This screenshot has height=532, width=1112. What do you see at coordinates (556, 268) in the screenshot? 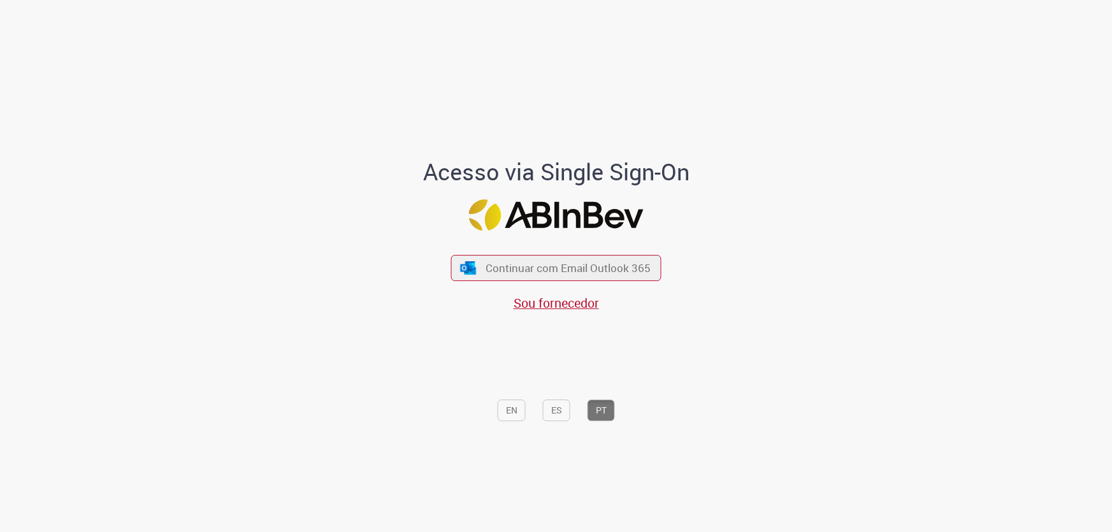
I see `button: ícone Azure/Microsoft 360 Continuar com Email Outlook 365` at bounding box center [556, 268].